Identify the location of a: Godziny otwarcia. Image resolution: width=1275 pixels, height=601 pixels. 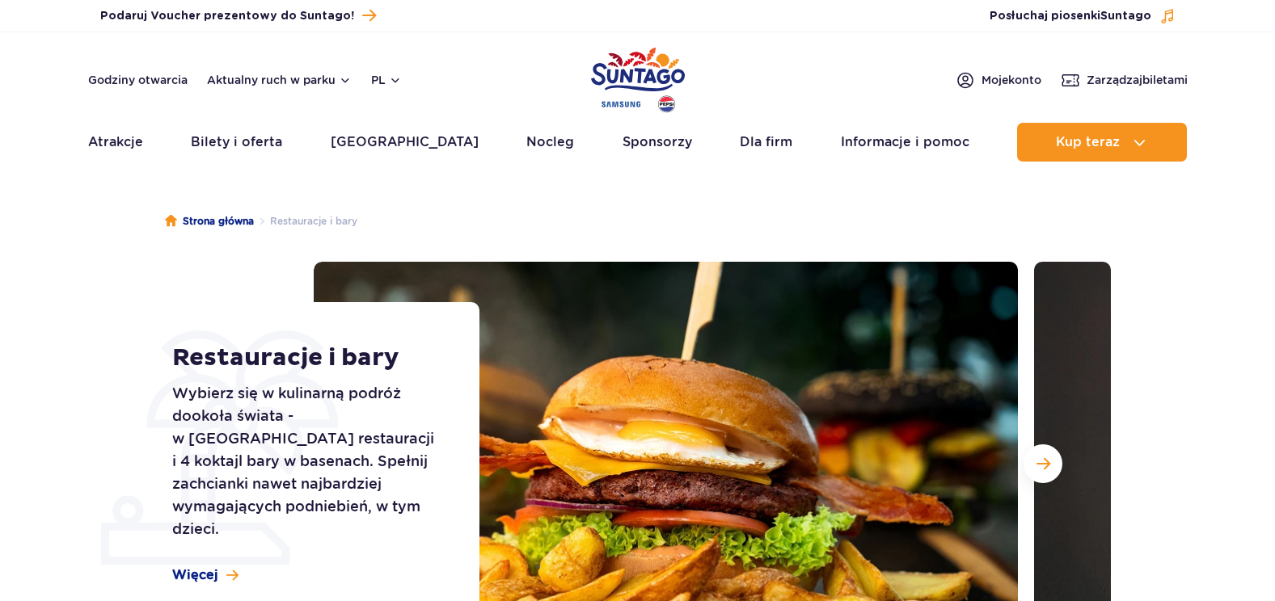
(137, 80).